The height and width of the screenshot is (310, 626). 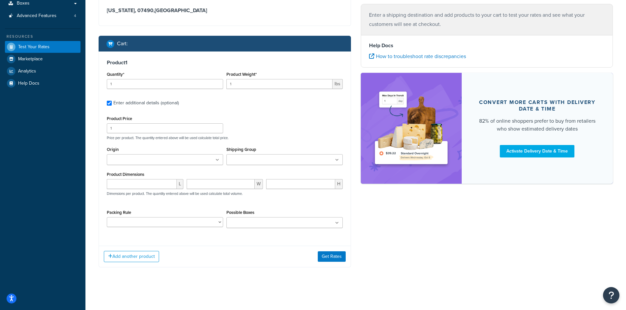 I want to click on button: Get Rates, so click(x=331, y=257).